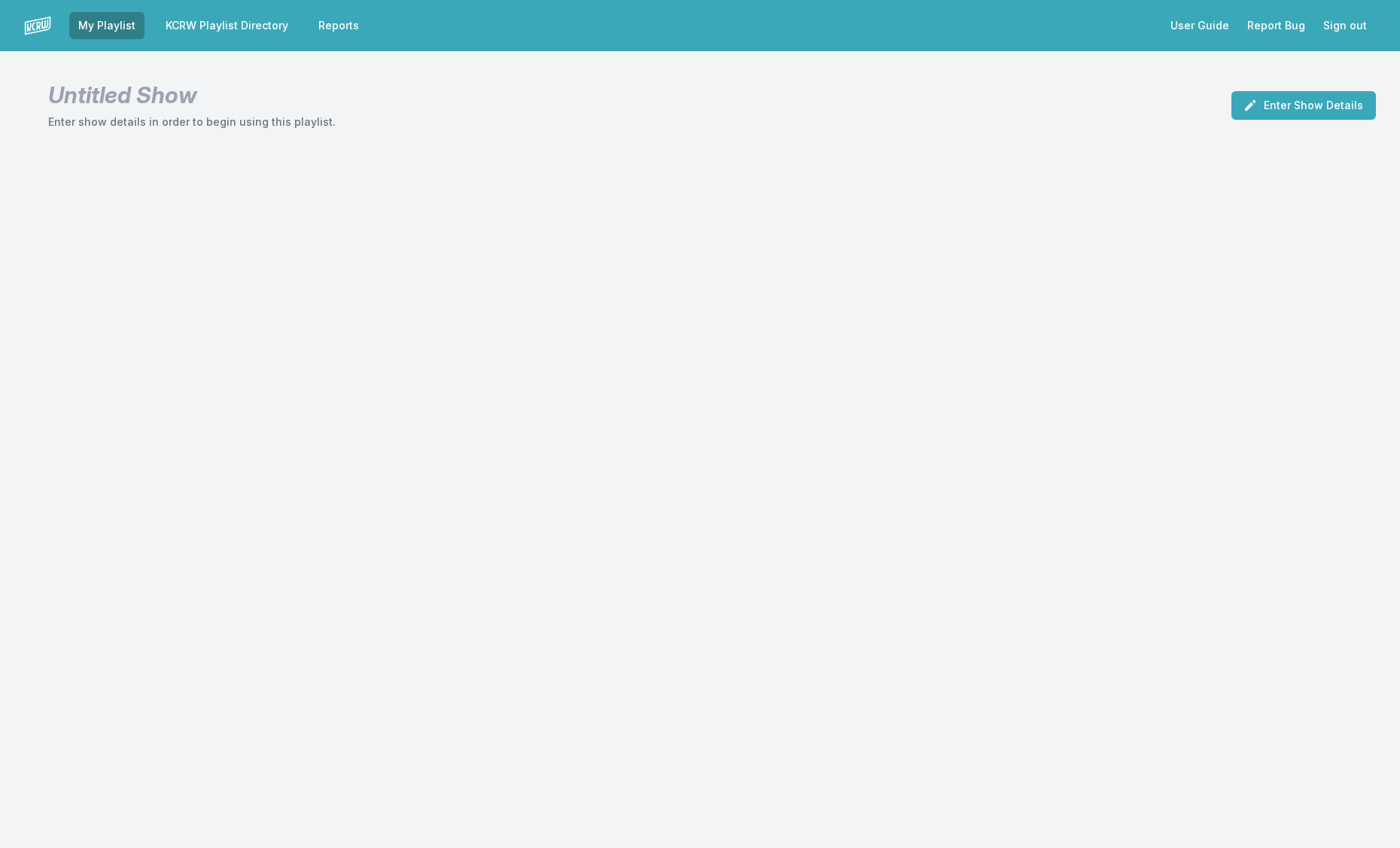 Image resolution: width=1400 pixels, height=848 pixels. Describe the element at coordinates (339, 26) in the screenshot. I see `a: Reports` at that location.